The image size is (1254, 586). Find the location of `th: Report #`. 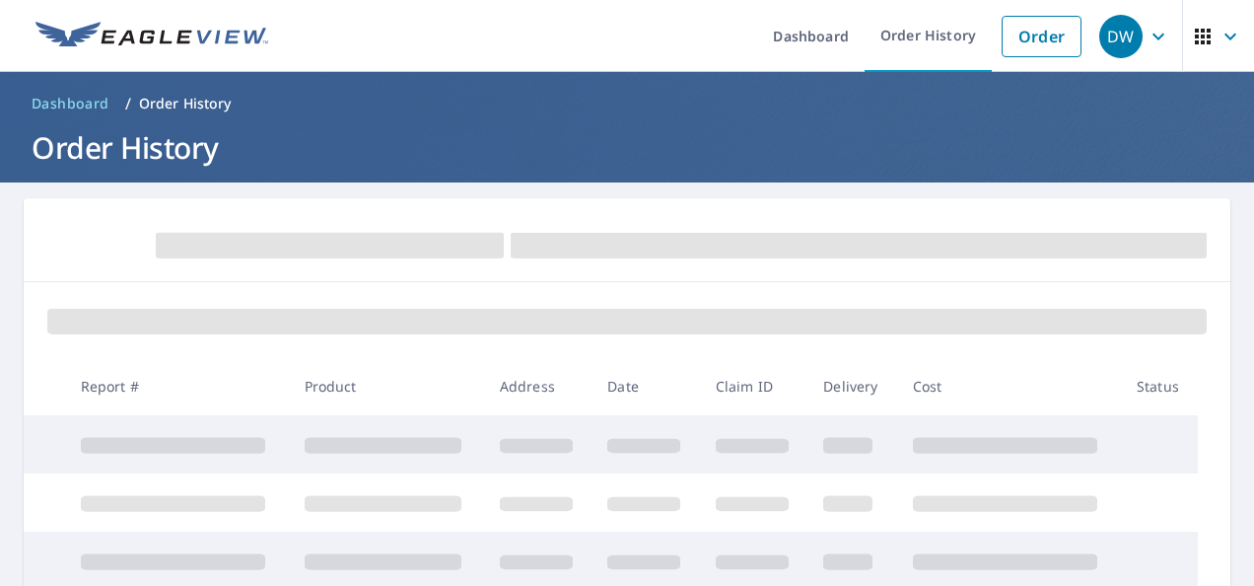

th: Report # is located at coordinates (177, 386).